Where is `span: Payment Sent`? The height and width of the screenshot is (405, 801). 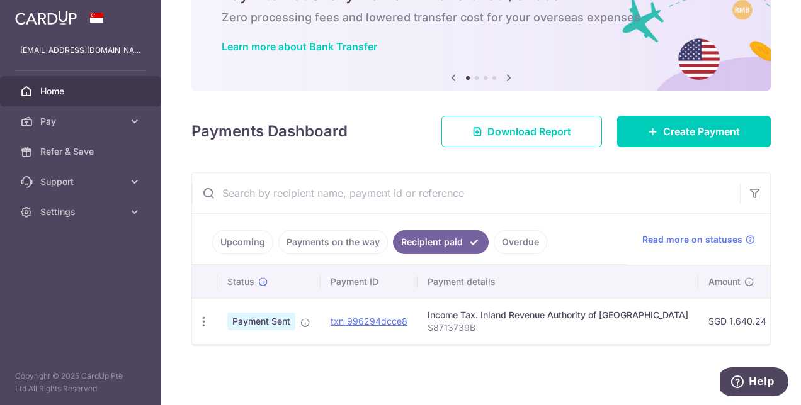
span: Payment Sent is located at coordinates (261, 322).